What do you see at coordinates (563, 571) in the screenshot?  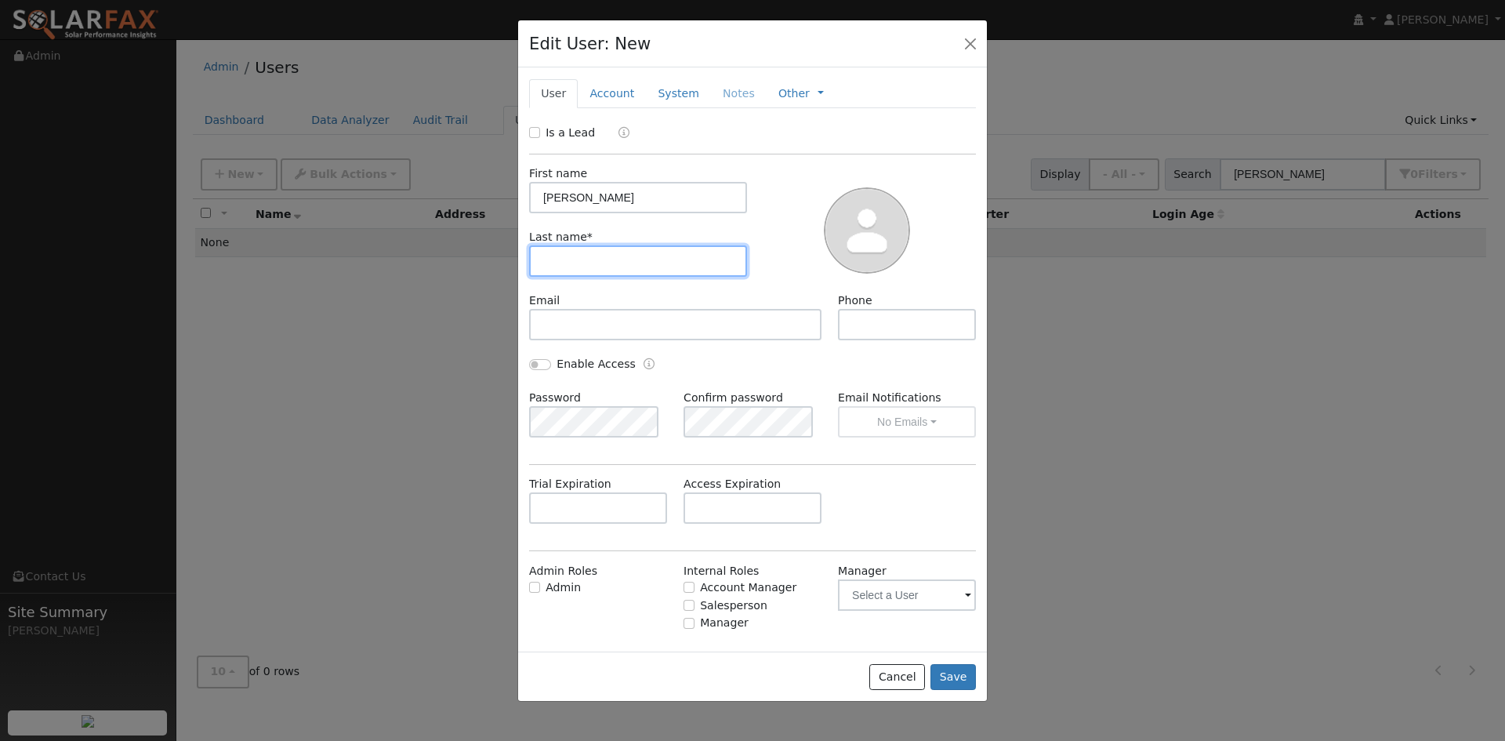 I see `label: Admin Roles` at bounding box center [563, 571].